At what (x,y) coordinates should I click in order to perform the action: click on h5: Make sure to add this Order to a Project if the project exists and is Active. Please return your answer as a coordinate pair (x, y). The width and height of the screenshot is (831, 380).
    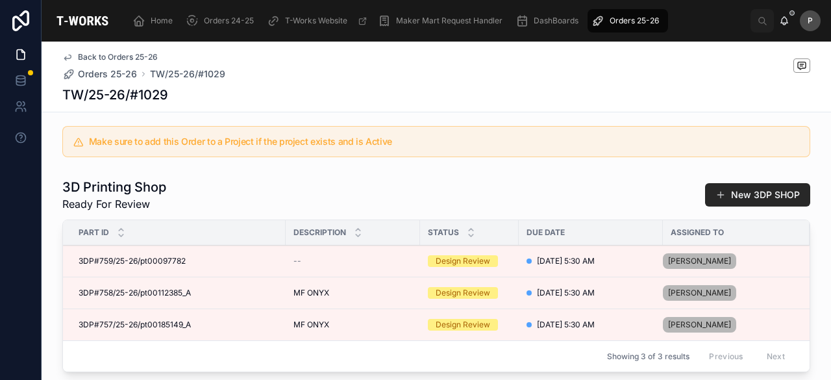
    Looking at the image, I should click on (444, 141).